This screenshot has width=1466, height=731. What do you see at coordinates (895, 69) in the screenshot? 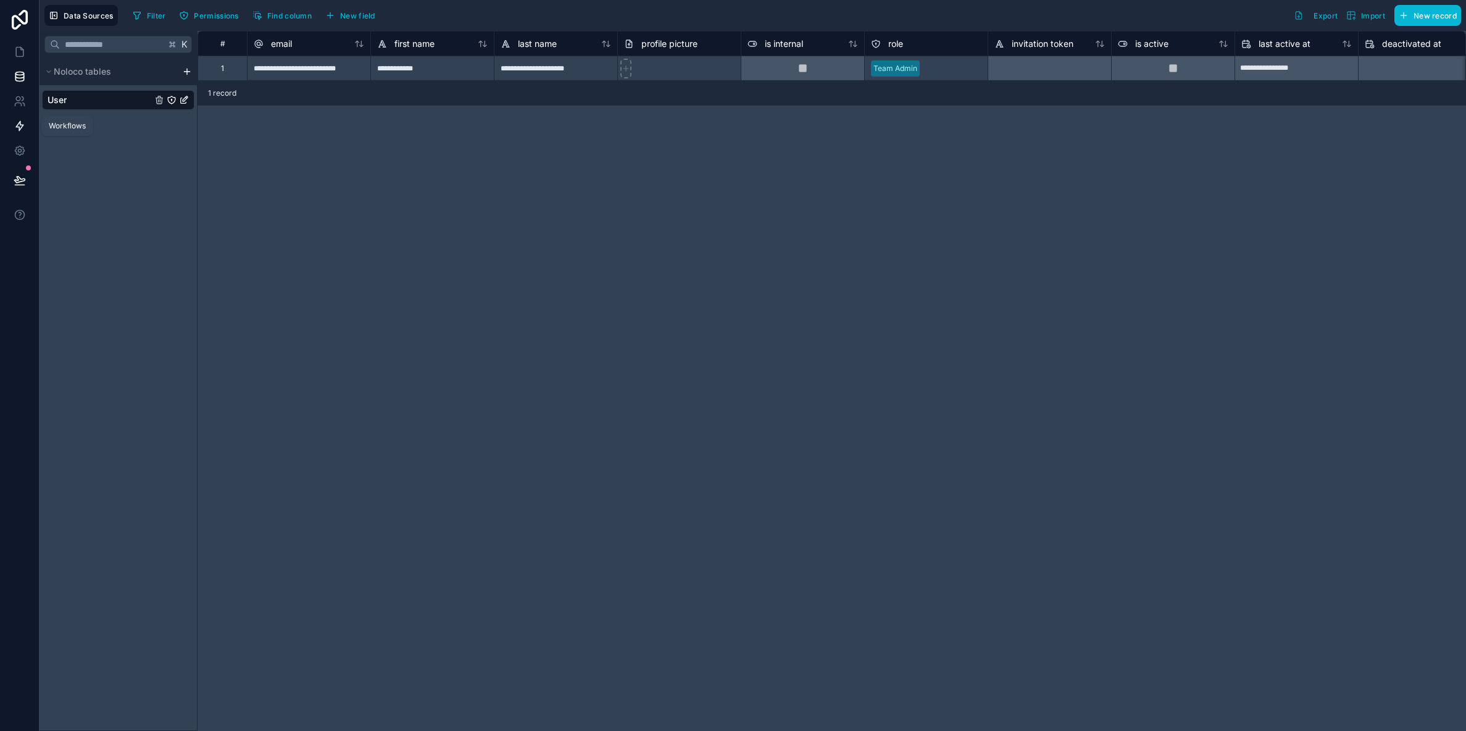
I see `div: Team Admin` at bounding box center [895, 69].